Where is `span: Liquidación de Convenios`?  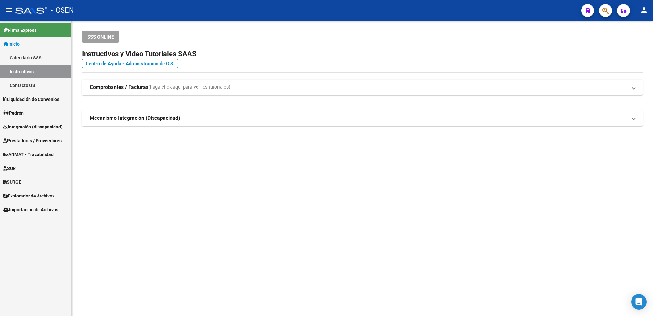
span: Liquidación de Convenios is located at coordinates (31, 99).